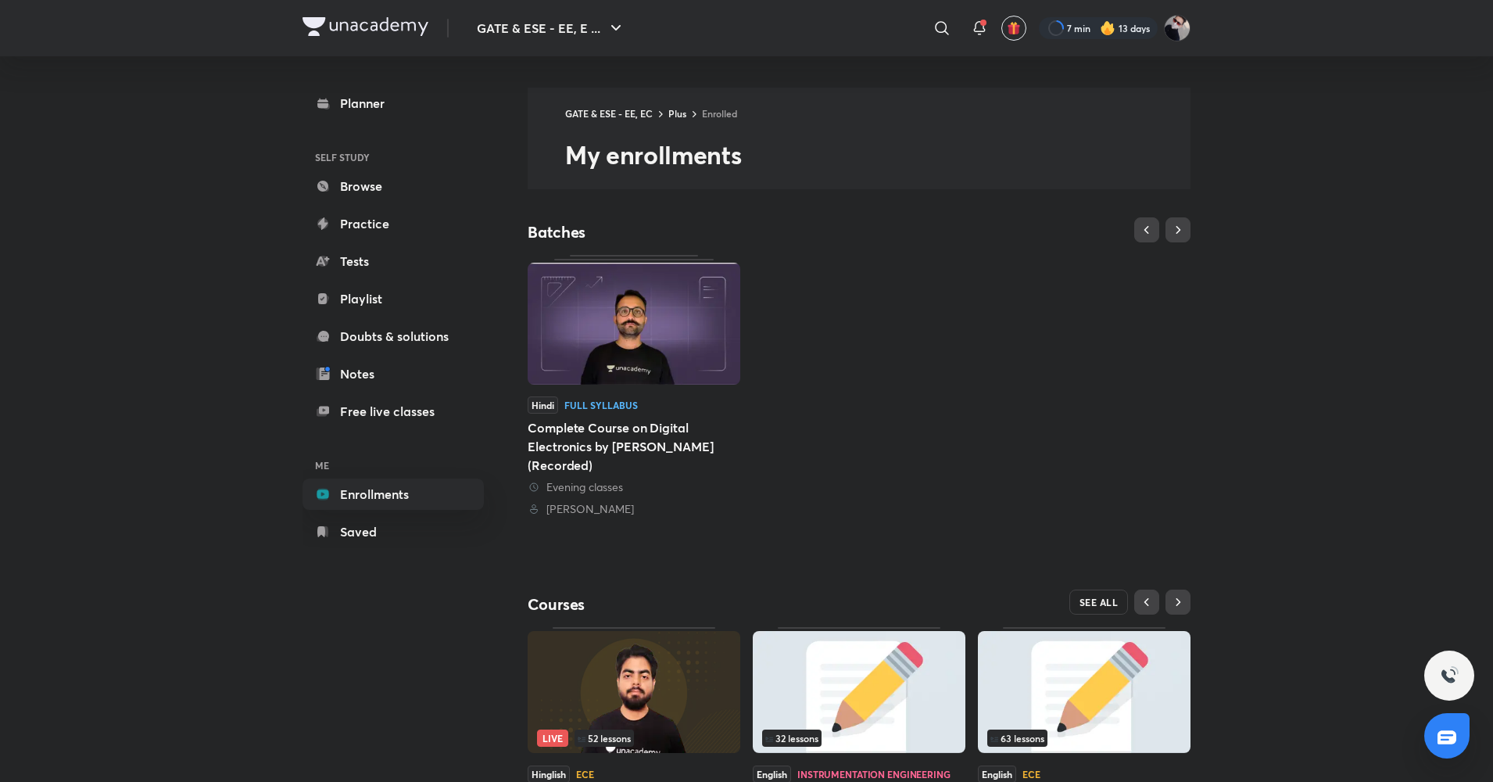 The width and height of the screenshot is (1493, 782). Describe the element at coordinates (365, 28) in the screenshot. I see `a: Company Logo` at that location.